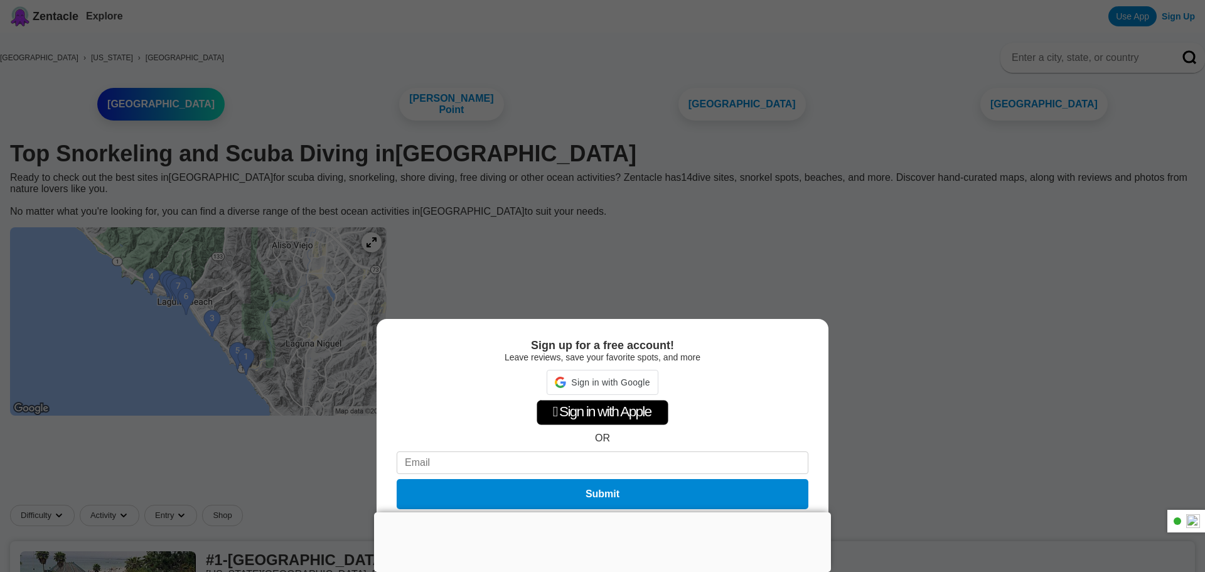  Describe the element at coordinates (610, 382) in the screenshot. I see `span: Sign in with Google` at that location.